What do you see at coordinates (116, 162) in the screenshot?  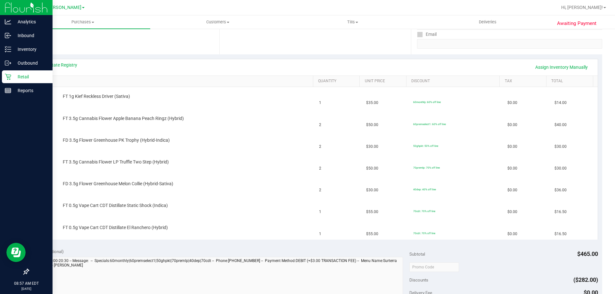 I see `span: FT 3.5g Cannabis Flower LP Truffle Two Step (Hybrid)` at bounding box center [116, 162].